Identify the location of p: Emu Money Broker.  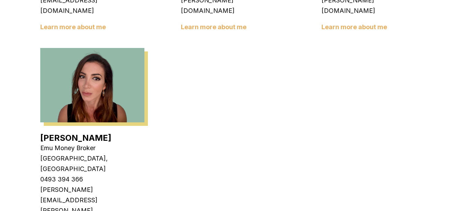
(92, 148).